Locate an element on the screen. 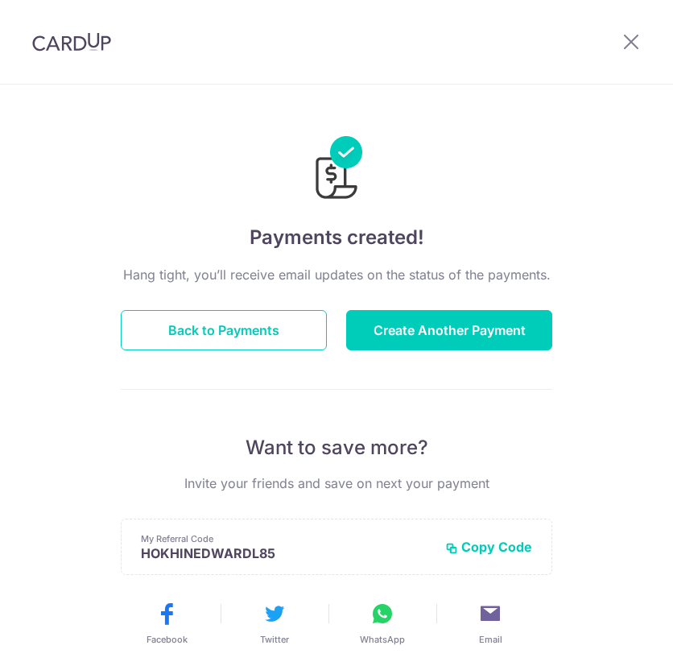  img: Payments is located at coordinates (336, 170).